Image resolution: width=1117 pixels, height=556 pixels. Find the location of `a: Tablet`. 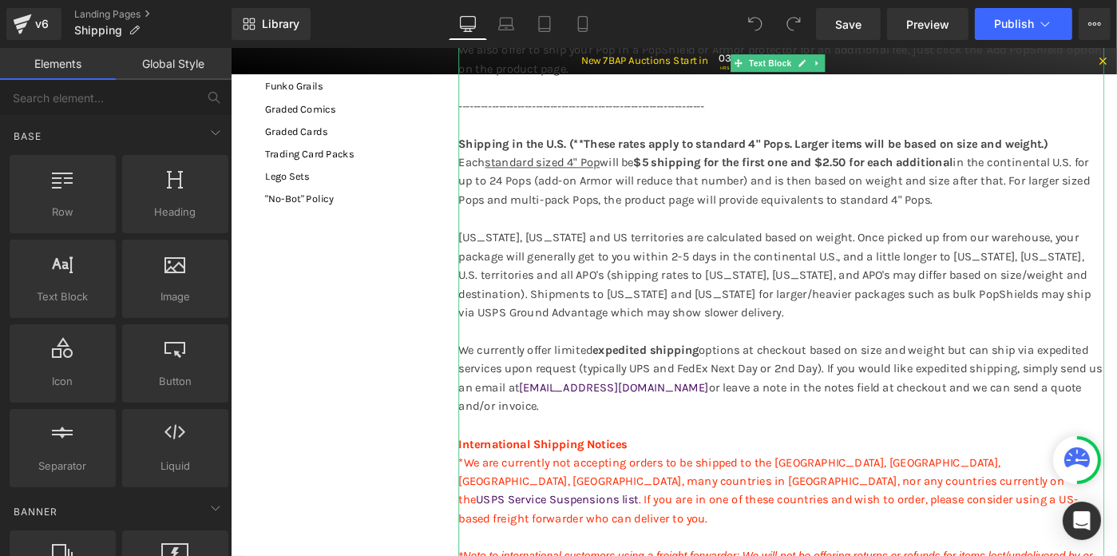

a: Tablet is located at coordinates (545, 24).